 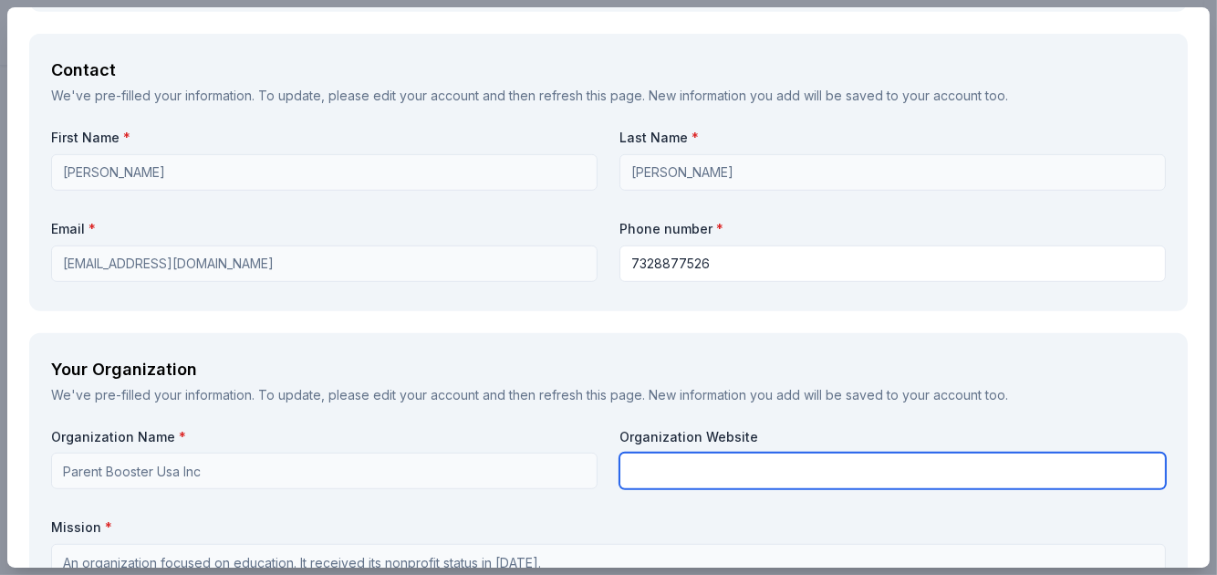 What do you see at coordinates (892, 138) in the screenshot?
I see `label: Last Name` at bounding box center [892, 138].